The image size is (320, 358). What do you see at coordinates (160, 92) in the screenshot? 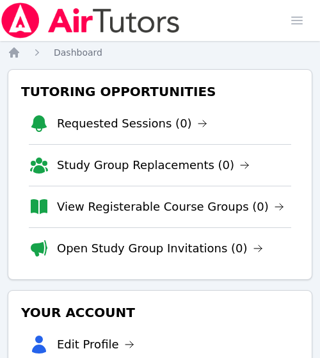
I see `h3: Tutoring Opportunities` at bounding box center [160, 92].